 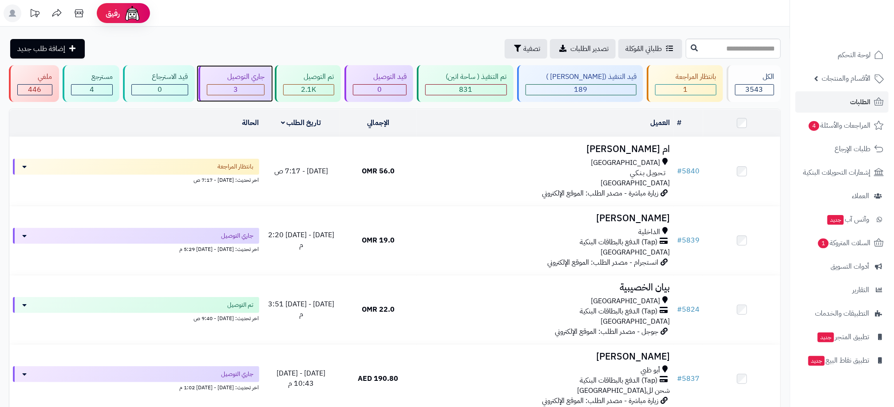 I want to click on a: #5824, so click(x=688, y=310).